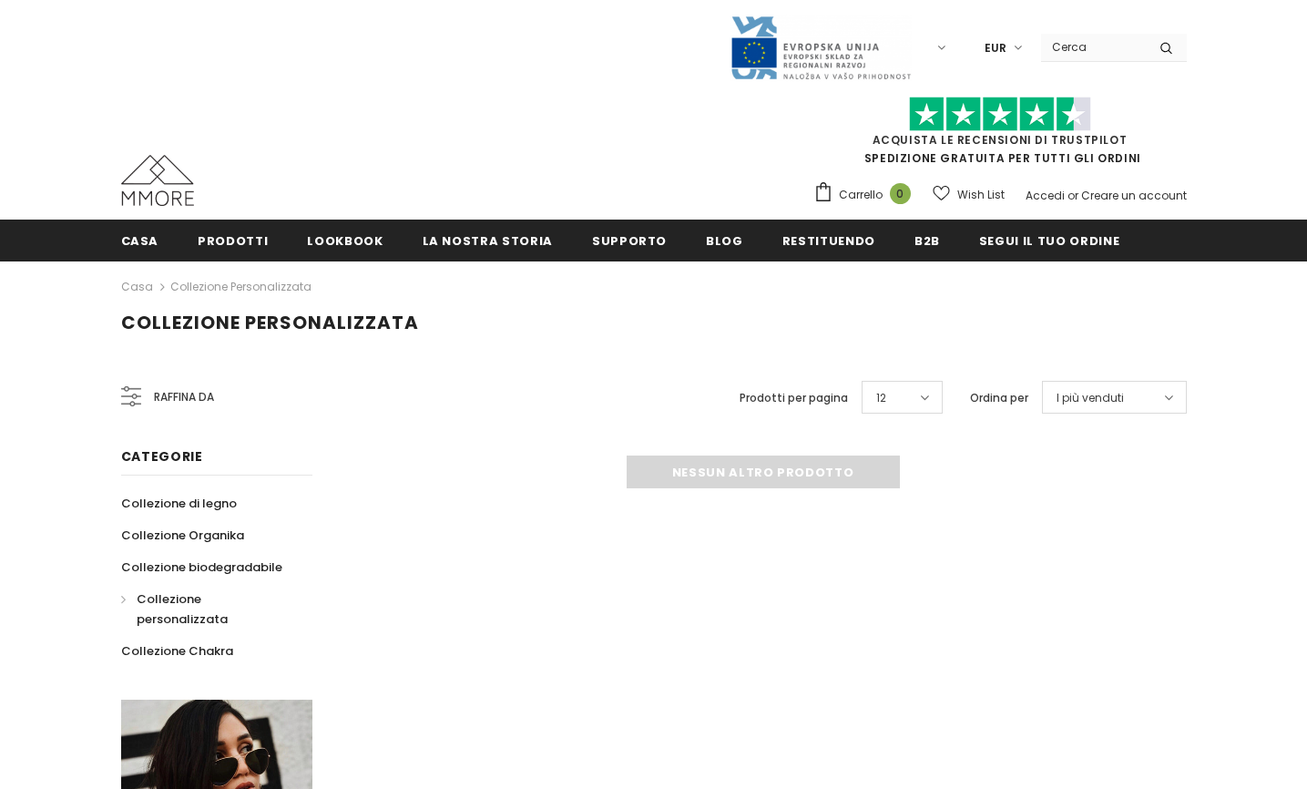  Describe the element at coordinates (182, 535) in the screenshot. I see `span: Collezione Organika` at that location.